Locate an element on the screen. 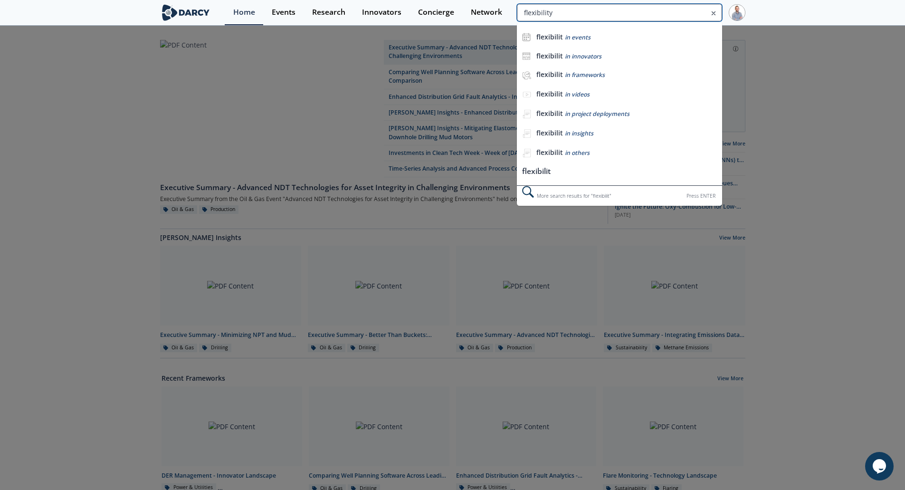  li: flexibilit is located at coordinates (619, 171).